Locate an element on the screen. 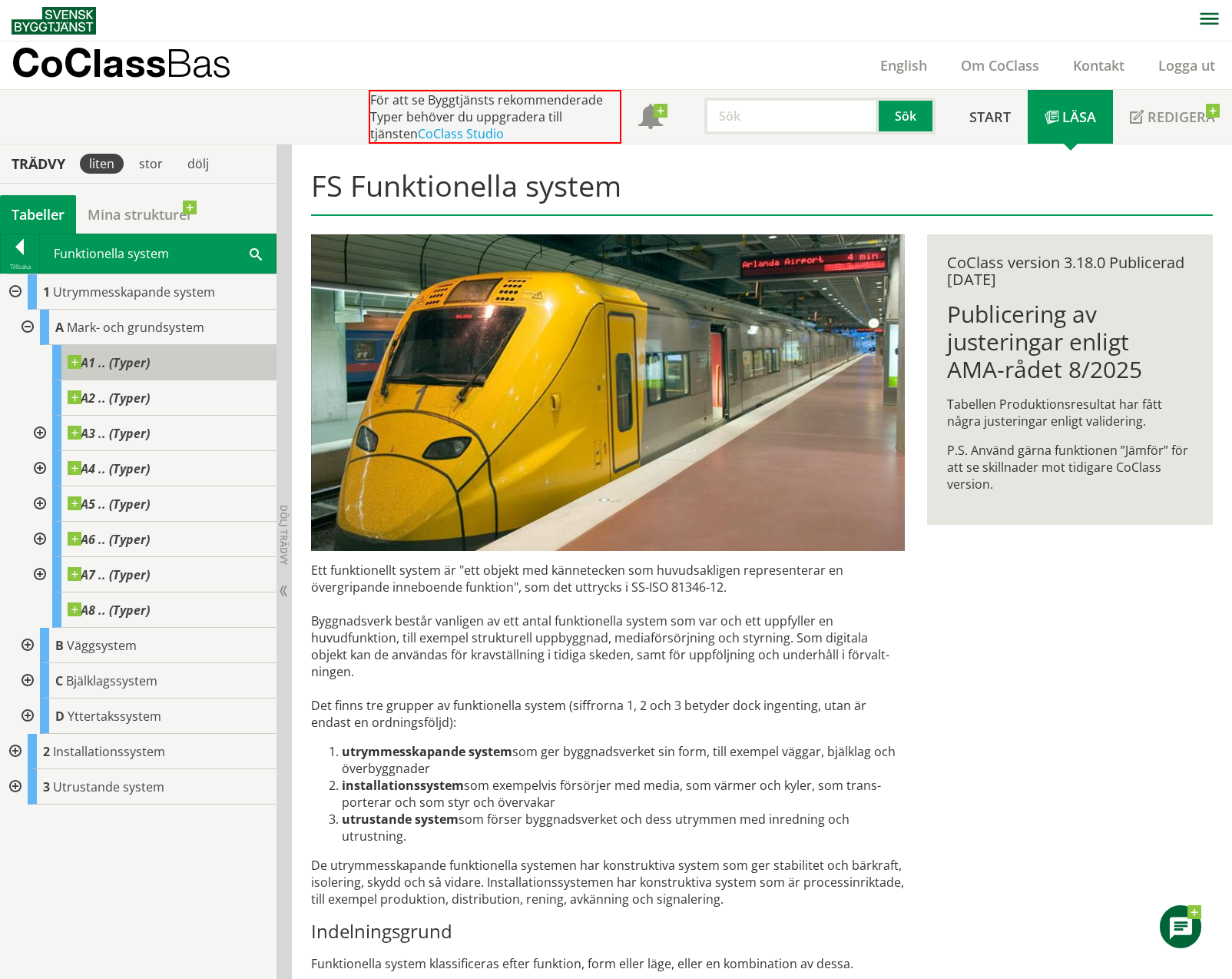  a: English is located at coordinates (903, 65).